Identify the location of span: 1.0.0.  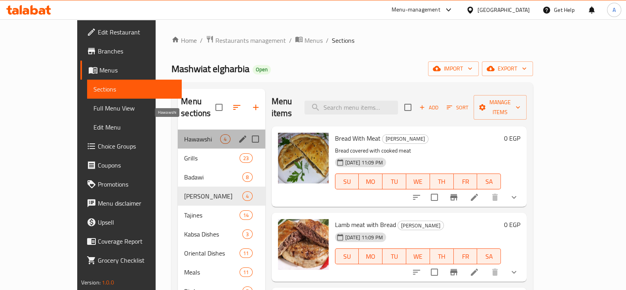
(108, 282).